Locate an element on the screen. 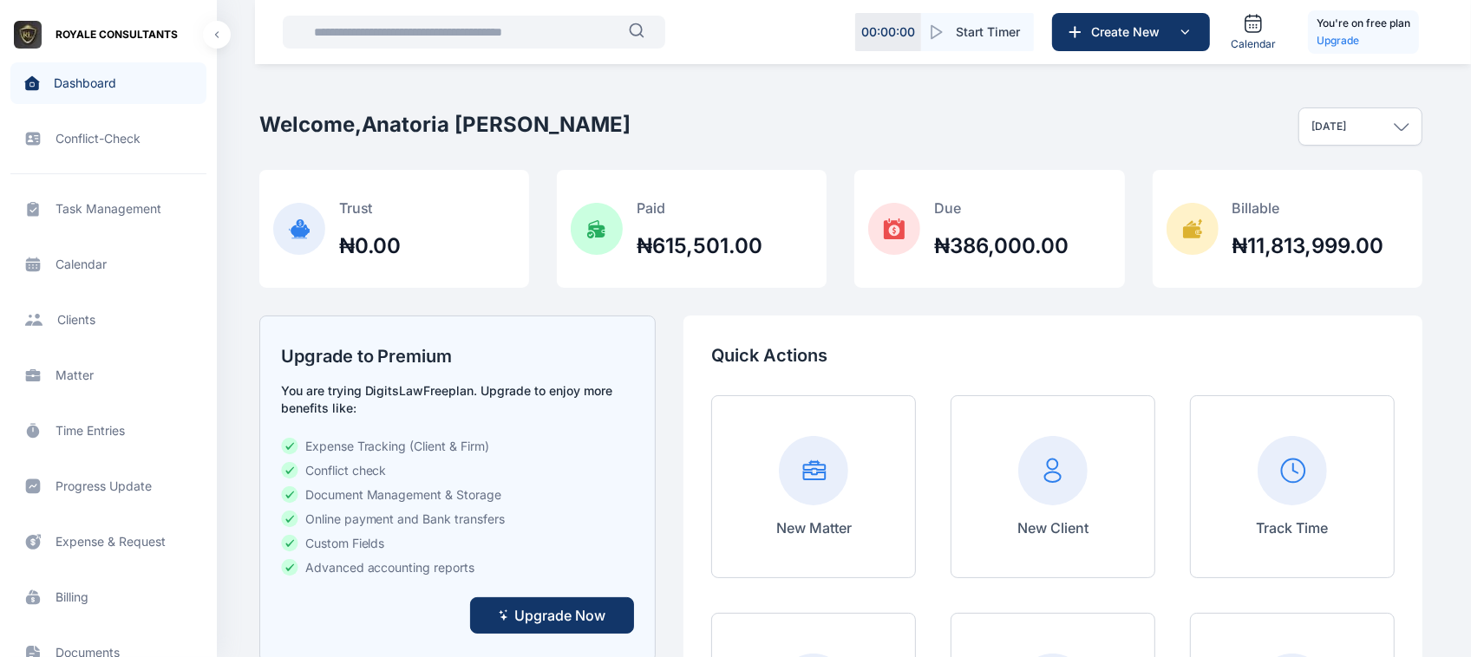  a: dashboard is located at coordinates (108, 83).